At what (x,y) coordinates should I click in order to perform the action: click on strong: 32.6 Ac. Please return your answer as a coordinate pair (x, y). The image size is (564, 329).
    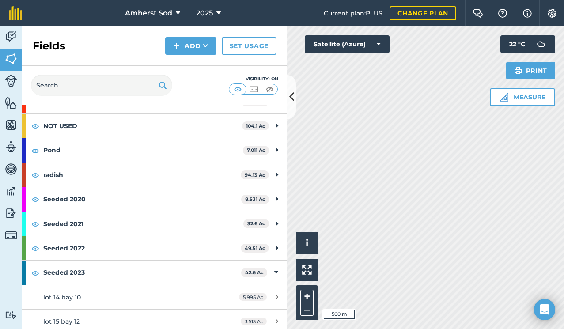
    Looking at the image, I should click on (256, 224).